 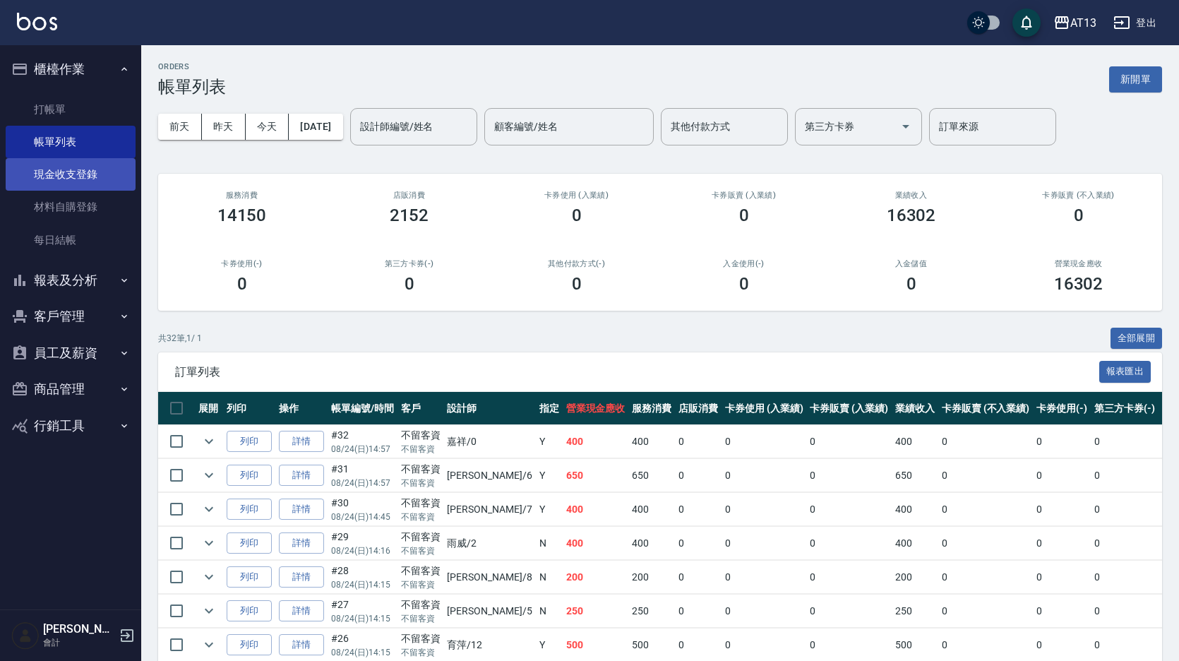 I want to click on button: Open, so click(x=906, y=126).